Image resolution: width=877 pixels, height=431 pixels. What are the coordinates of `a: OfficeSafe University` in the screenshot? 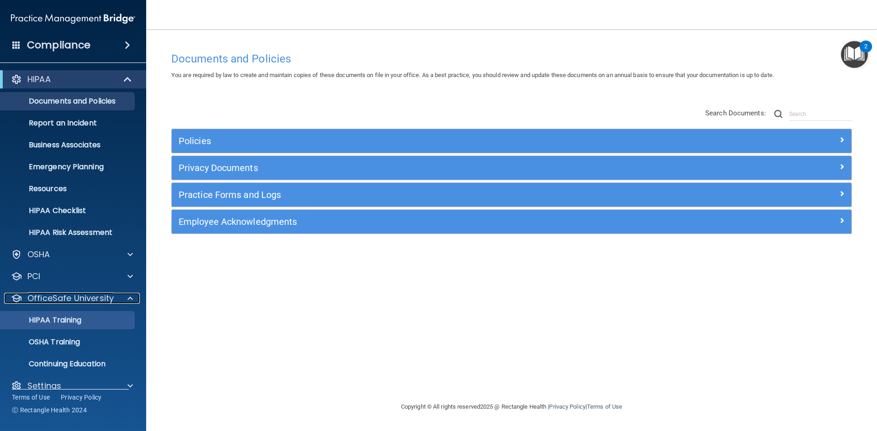 It's located at (72, 299).